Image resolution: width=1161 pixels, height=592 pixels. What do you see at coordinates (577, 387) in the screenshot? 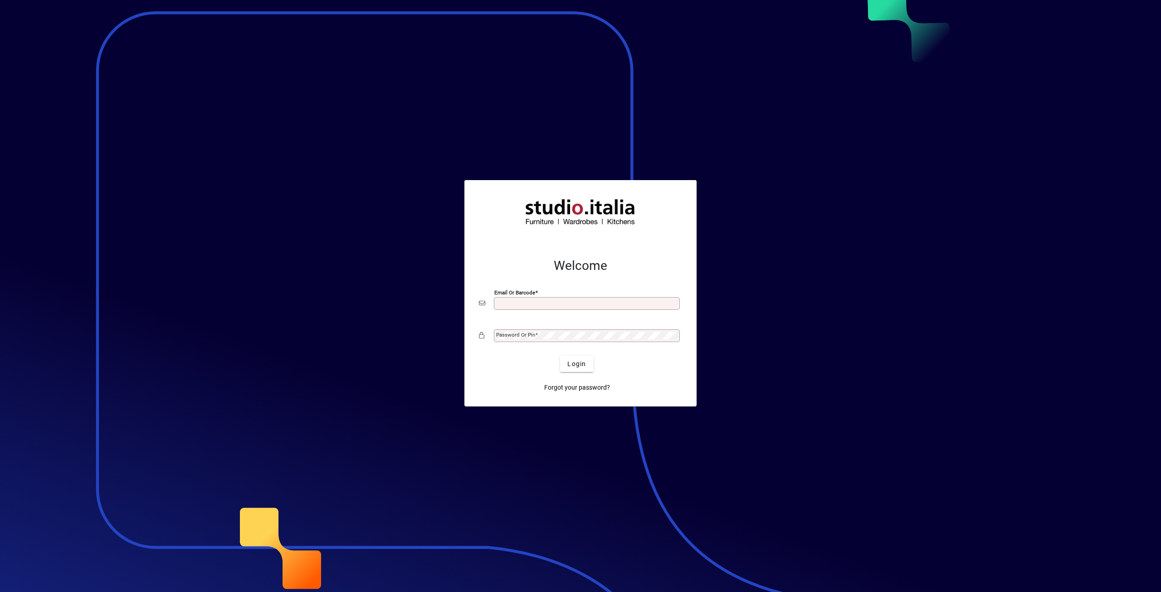
I see `a: Forgot your password?` at bounding box center [577, 387].